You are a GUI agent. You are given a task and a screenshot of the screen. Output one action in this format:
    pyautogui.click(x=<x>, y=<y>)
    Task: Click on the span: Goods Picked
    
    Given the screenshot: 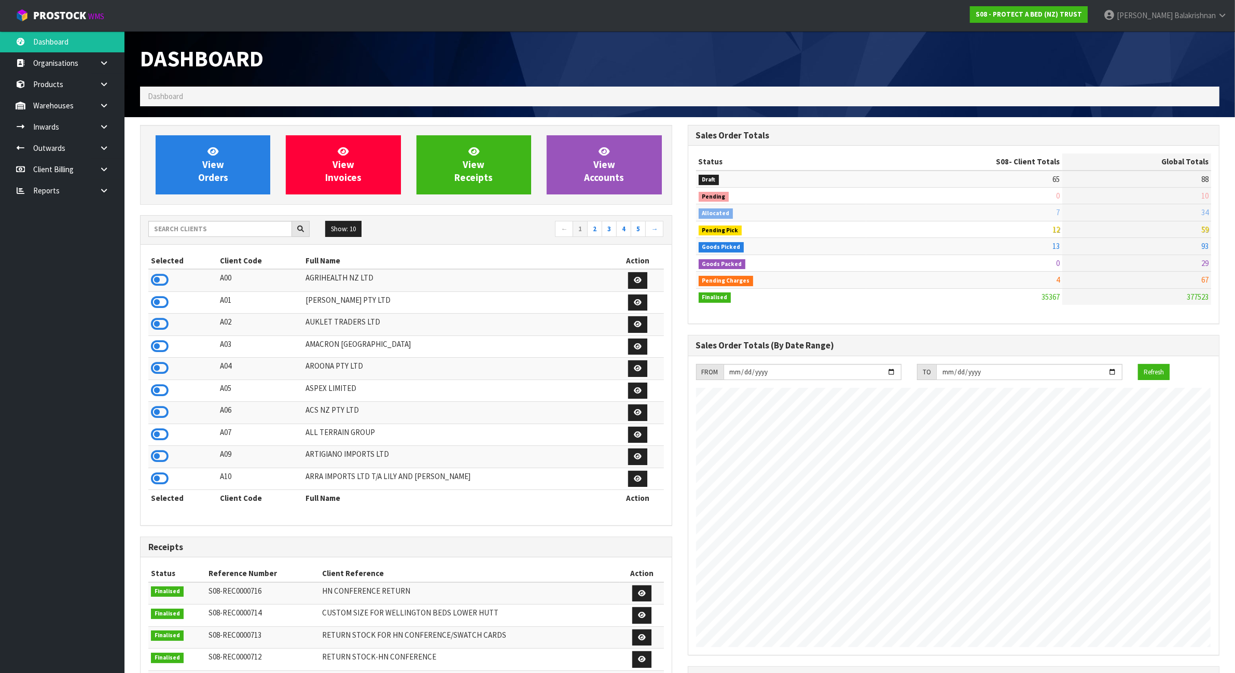 What is the action you would take?
    pyautogui.click(x=722, y=247)
    